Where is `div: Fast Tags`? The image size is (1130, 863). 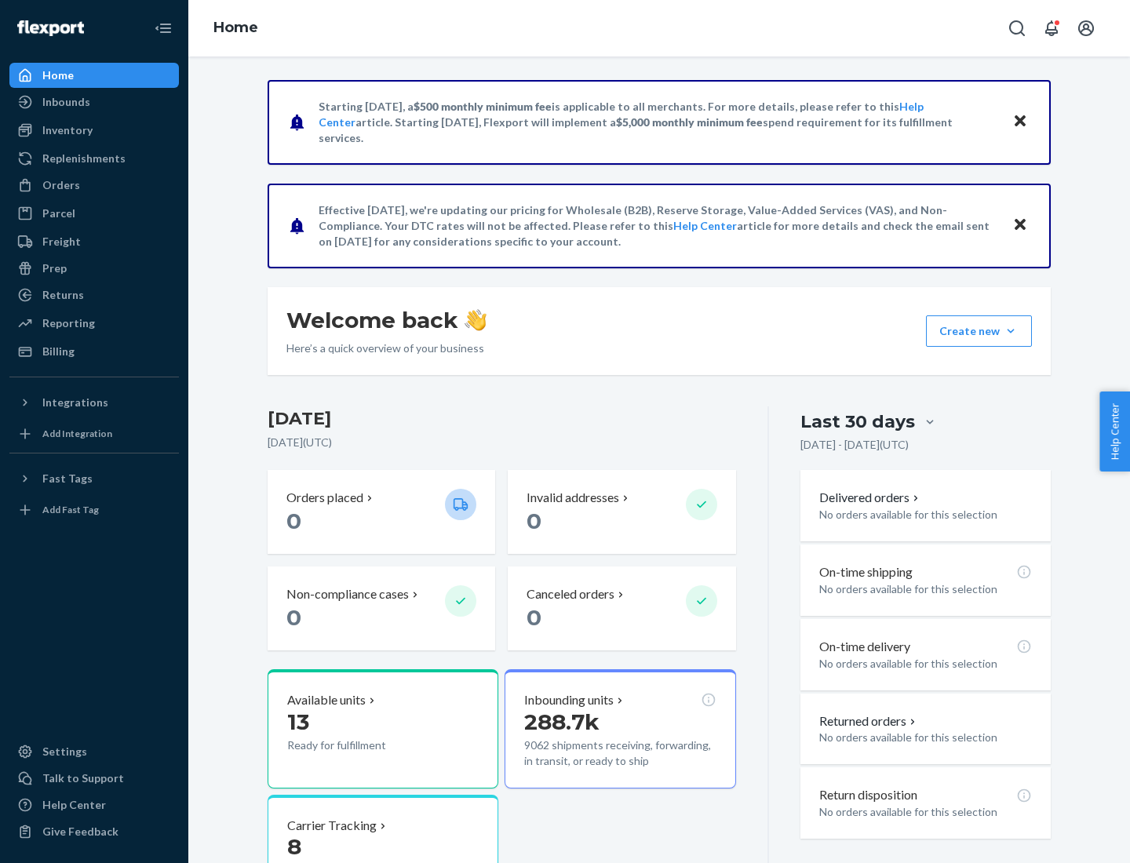 div: Fast Tags is located at coordinates (67, 479).